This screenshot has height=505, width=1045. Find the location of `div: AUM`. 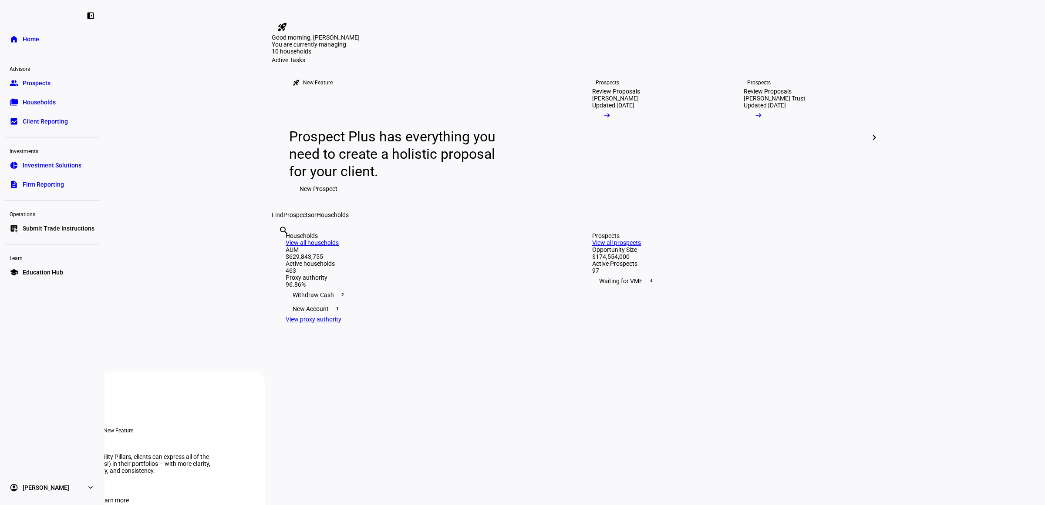

div: AUM is located at coordinates (421, 250).